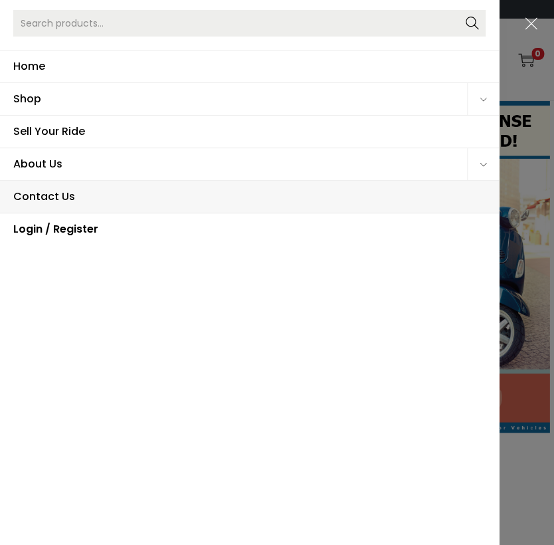 The width and height of the screenshot is (554, 545). Describe the element at coordinates (249, 66) in the screenshot. I see `span: Home` at that location.